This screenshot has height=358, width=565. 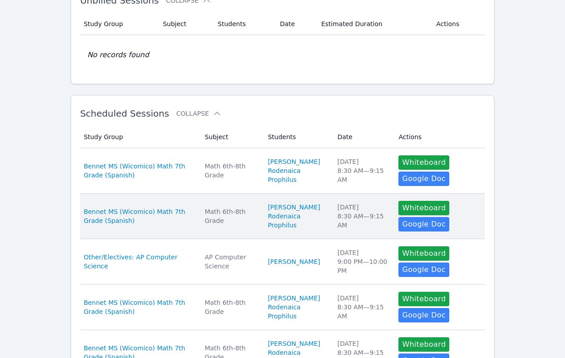 What do you see at coordinates (139, 262) in the screenshot?
I see `a: Other/Electives: AP Computer Science` at bounding box center [139, 262].